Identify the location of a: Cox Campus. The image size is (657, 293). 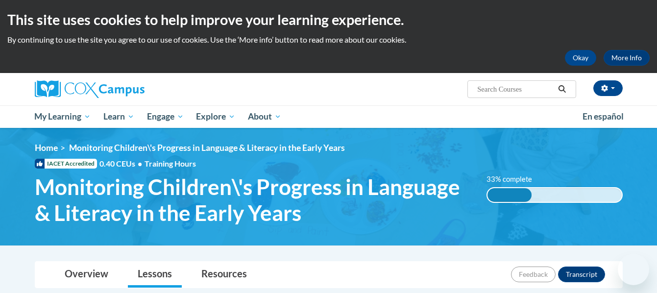
(128, 89).